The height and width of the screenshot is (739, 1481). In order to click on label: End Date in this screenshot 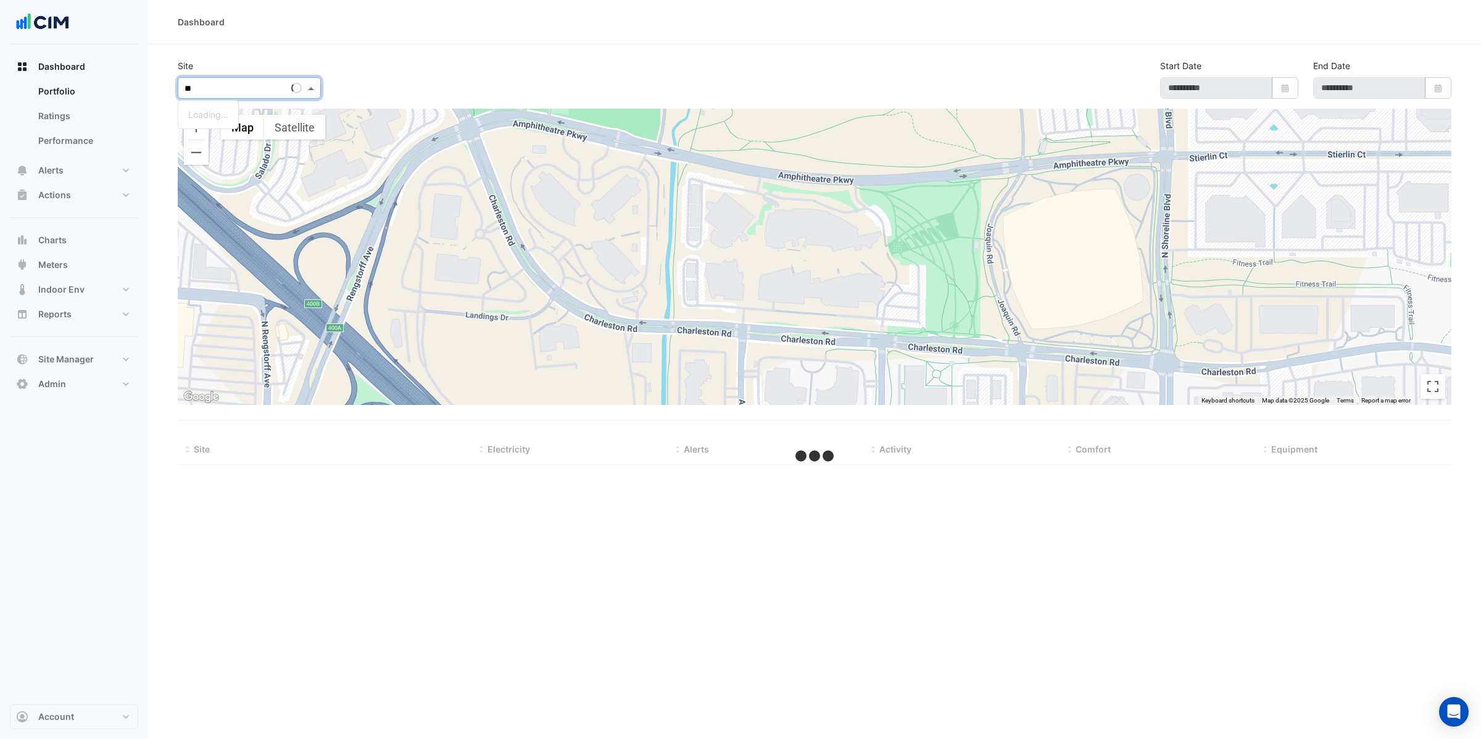, I will do `click(1332, 65)`.